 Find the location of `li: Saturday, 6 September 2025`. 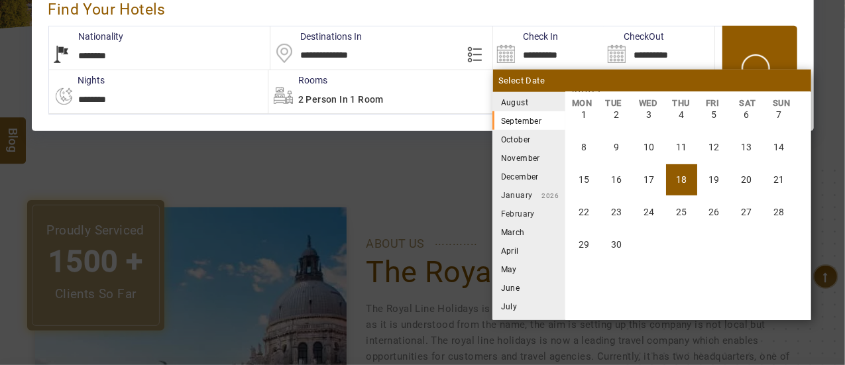

li: Saturday, 6 September 2025 is located at coordinates (746, 115).